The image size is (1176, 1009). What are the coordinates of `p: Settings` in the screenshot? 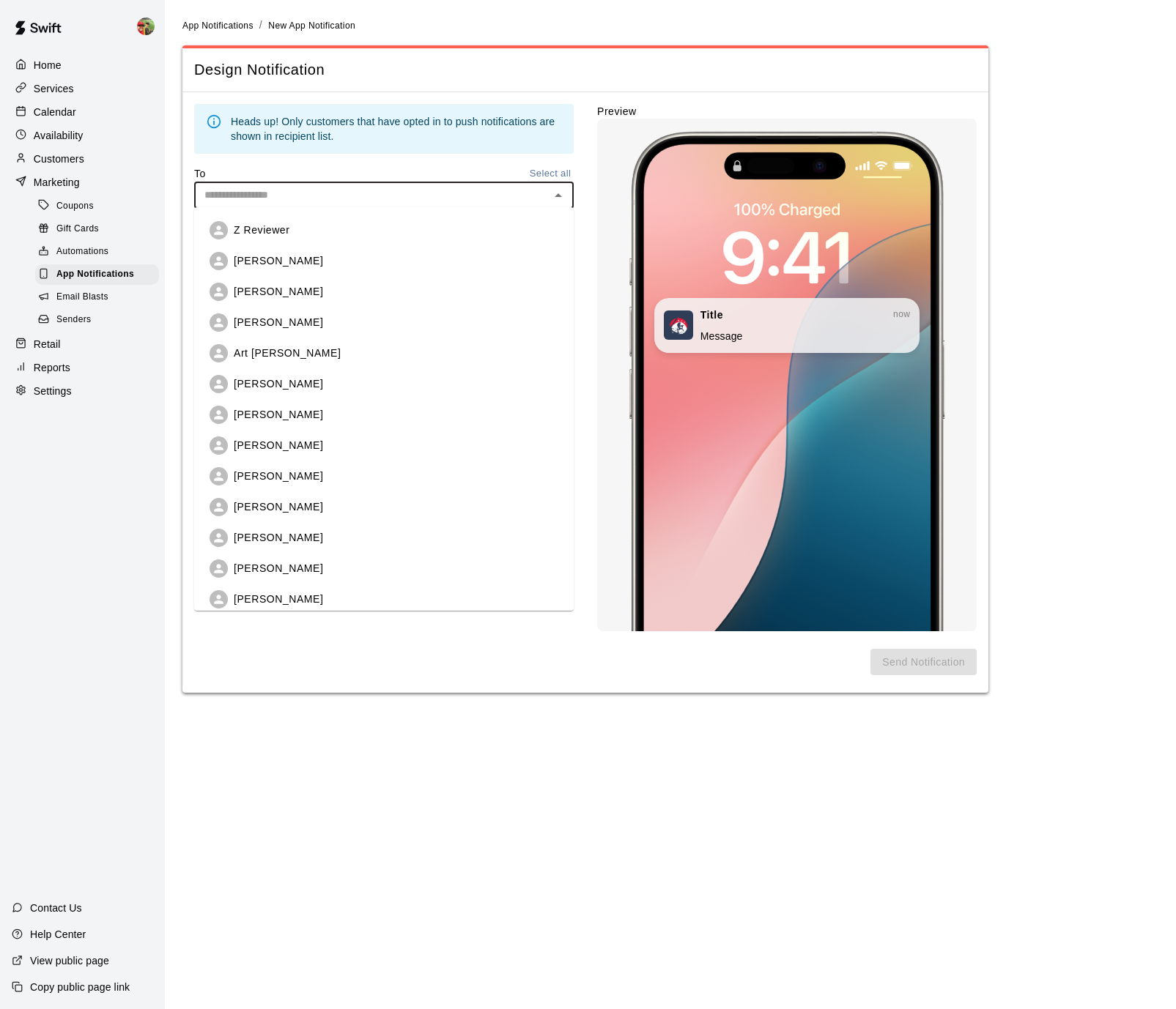 It's located at (53, 391).